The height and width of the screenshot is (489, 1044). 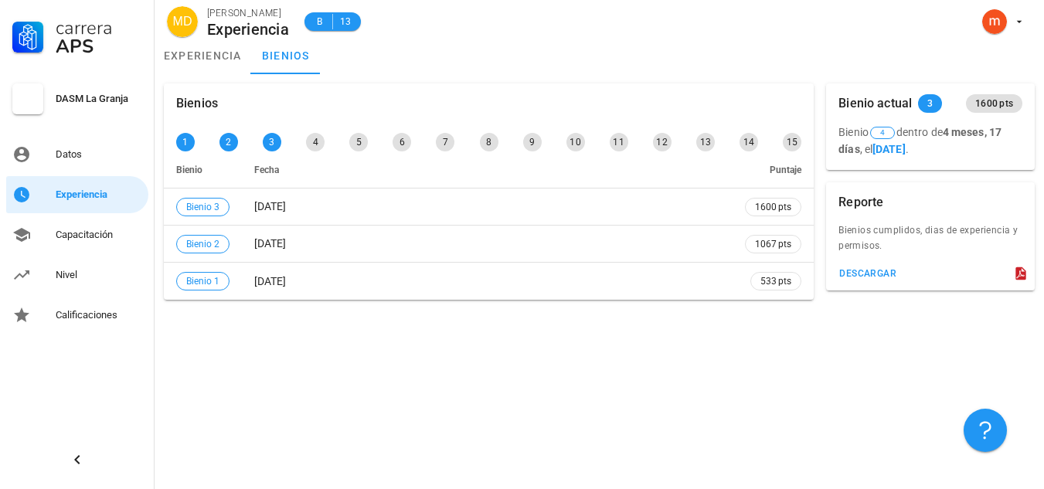 I want to click on div: 12, so click(x=662, y=142).